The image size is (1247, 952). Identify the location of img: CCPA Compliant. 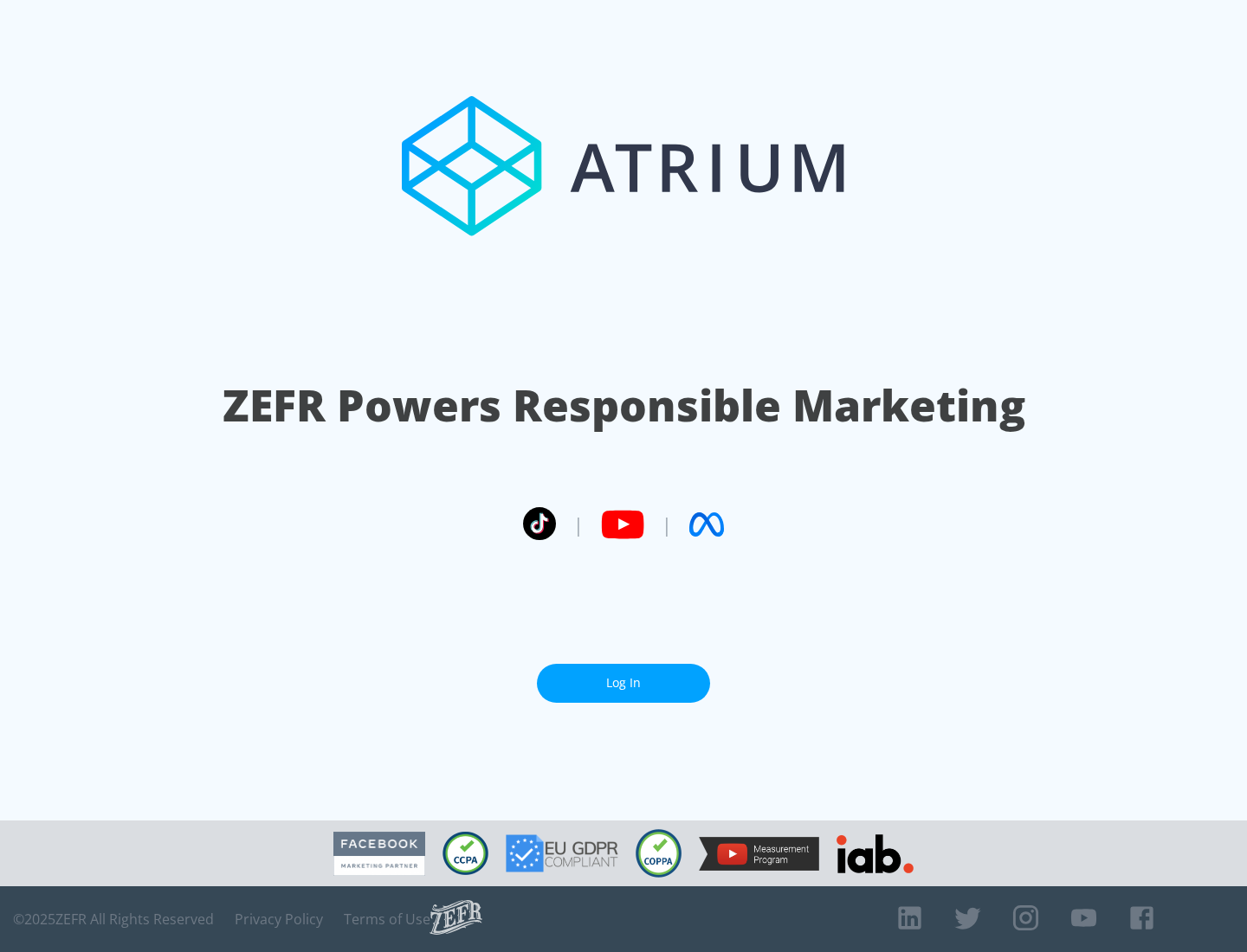
(465, 853).